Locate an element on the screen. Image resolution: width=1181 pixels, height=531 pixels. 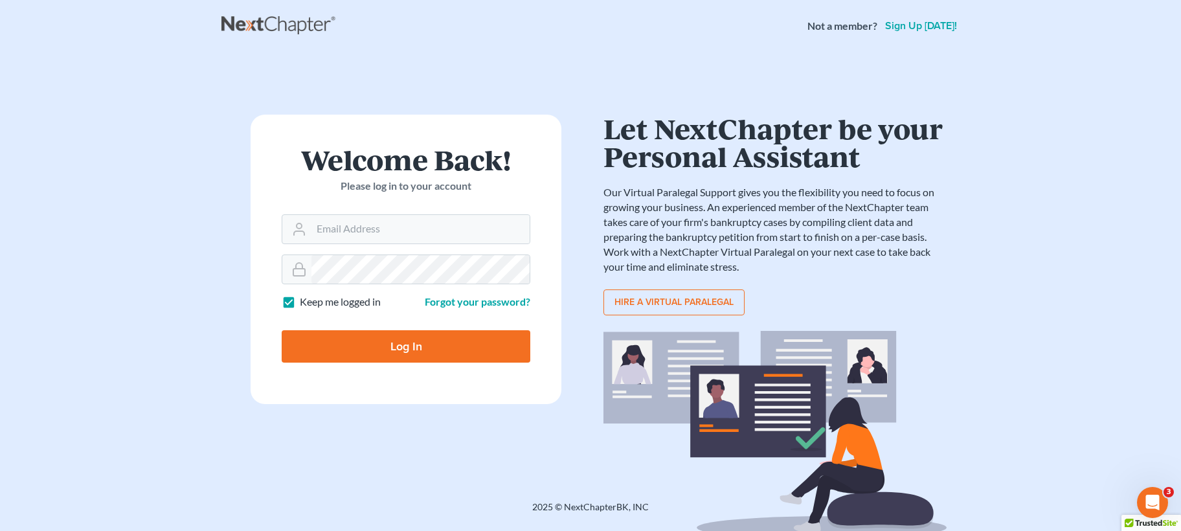
input: Email Address is located at coordinates (420, 229).